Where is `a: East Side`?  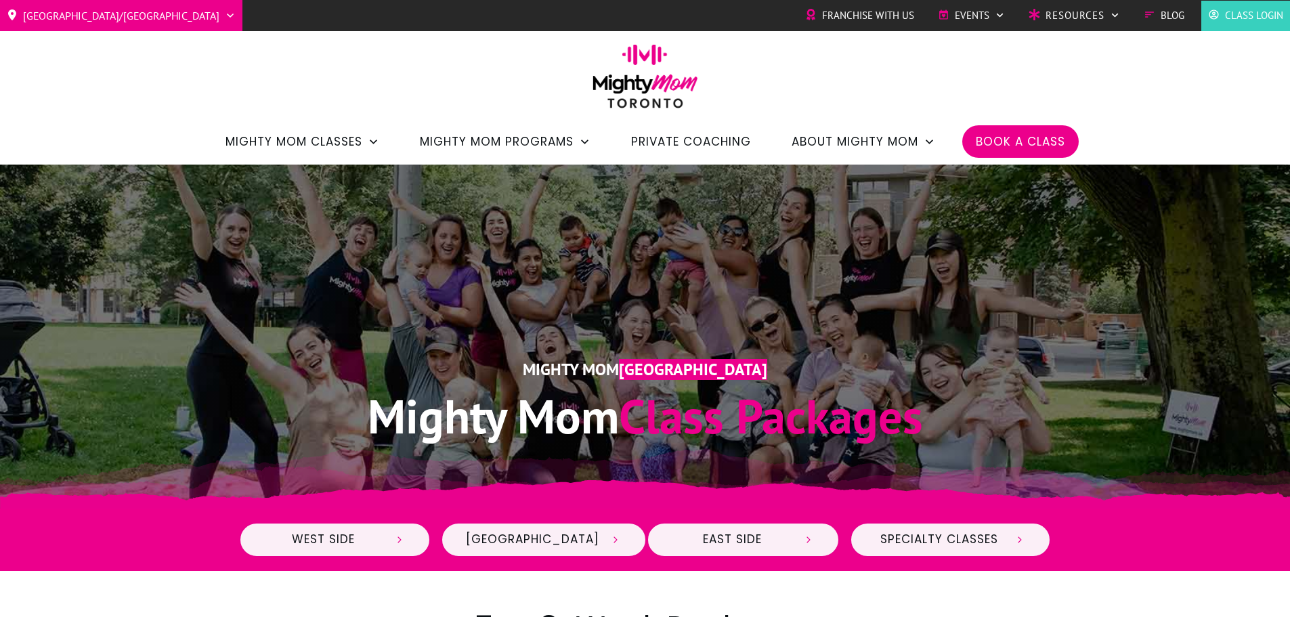
a: East Side is located at coordinates (743, 540).